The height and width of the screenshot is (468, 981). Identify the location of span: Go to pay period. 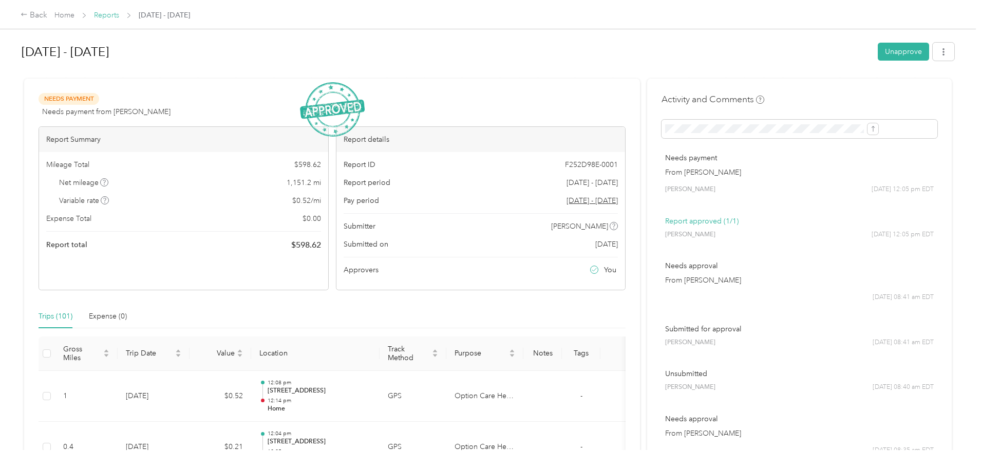
(592, 200).